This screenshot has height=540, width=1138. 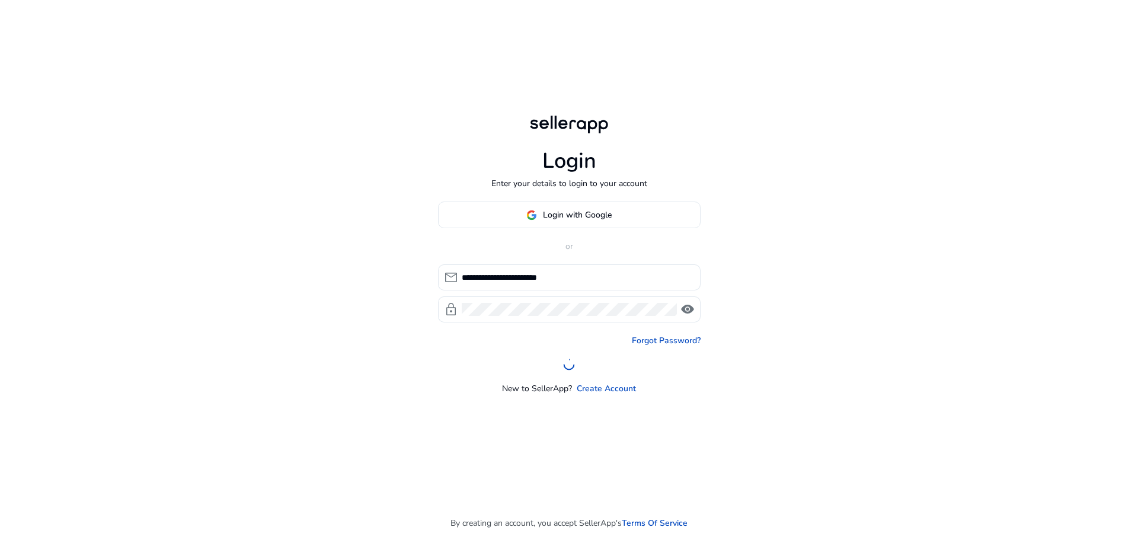 I want to click on p: or, so click(x=569, y=246).